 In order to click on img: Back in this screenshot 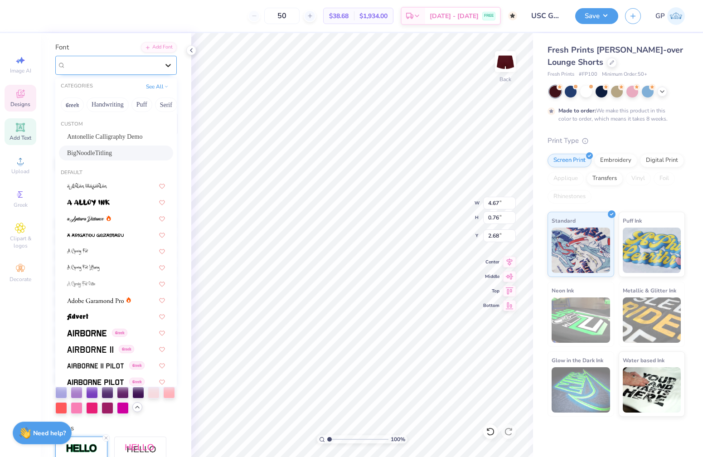, I will do `click(506, 62)`.